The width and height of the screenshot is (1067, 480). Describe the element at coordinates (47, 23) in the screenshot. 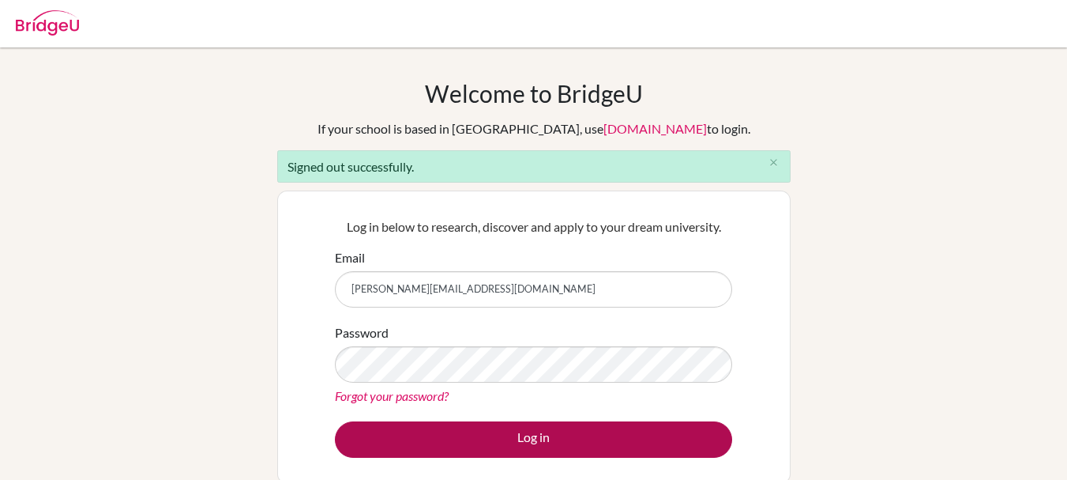

I see `img: Bridge-U` at that location.